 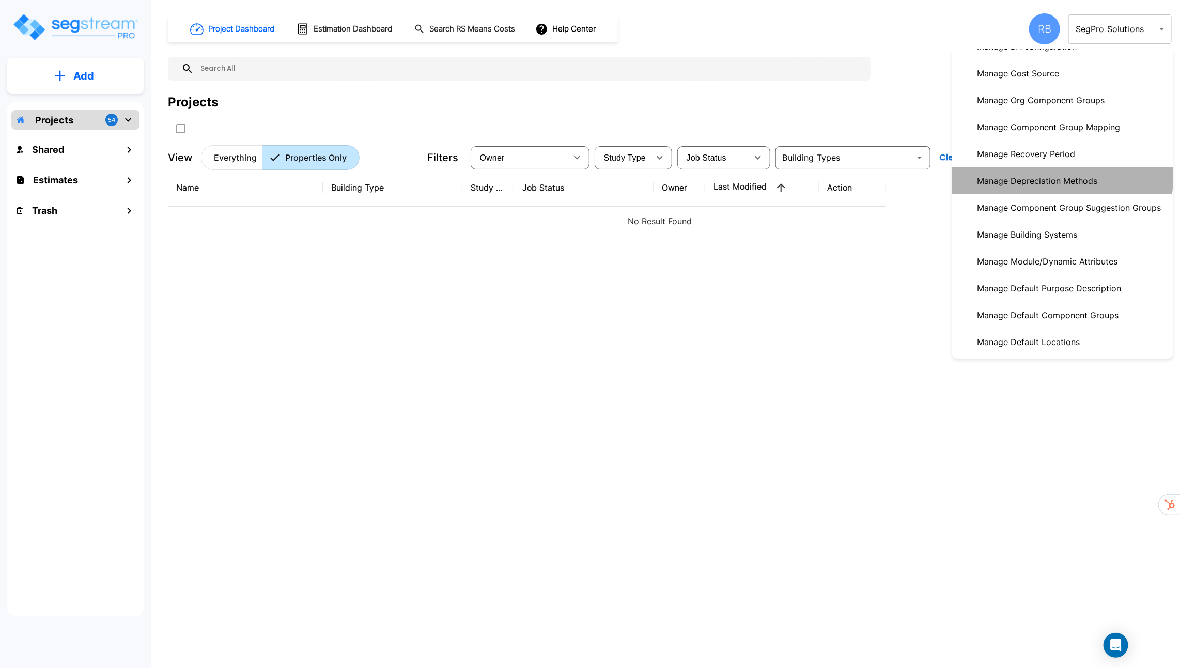 What do you see at coordinates (1048, 127) in the screenshot?
I see `p: Manage Component Group Mapping` at bounding box center [1048, 127].